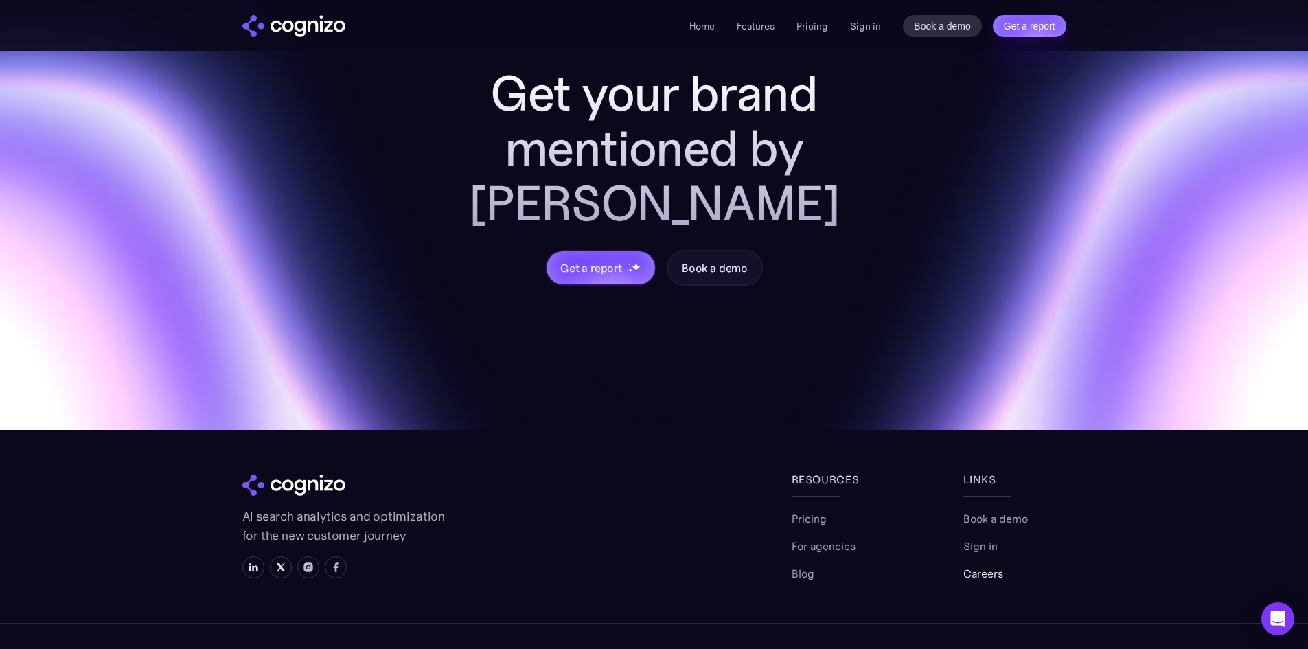 The height and width of the screenshot is (649, 1308). I want to click on a: Features, so click(755, 26).